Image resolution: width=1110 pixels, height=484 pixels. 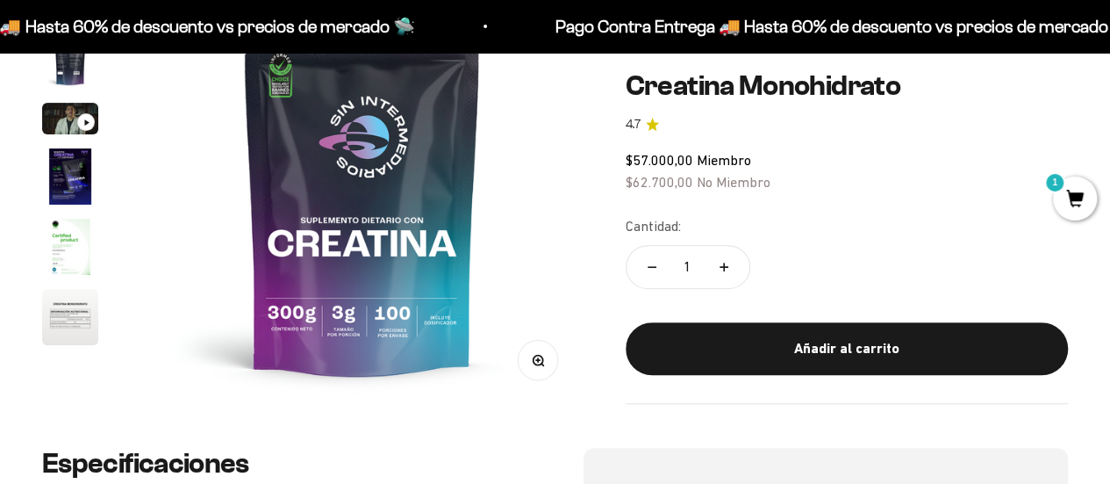 What do you see at coordinates (1055, 183) in the screenshot?
I see `mark: 1` at bounding box center [1055, 183].